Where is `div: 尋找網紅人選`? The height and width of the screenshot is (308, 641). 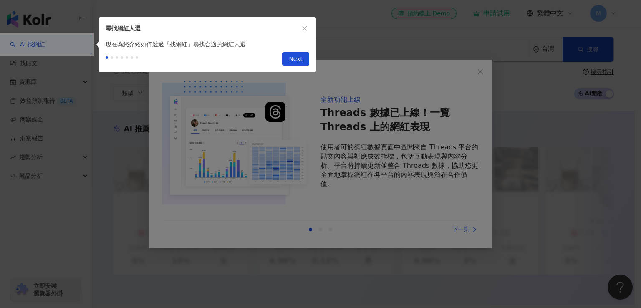 div: 尋找網紅人選 is located at coordinates (203, 28).